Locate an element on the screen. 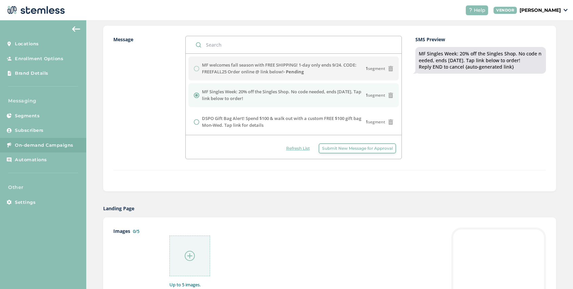 The image size is (573, 289). label: SMS Preview is located at coordinates (480, 39).